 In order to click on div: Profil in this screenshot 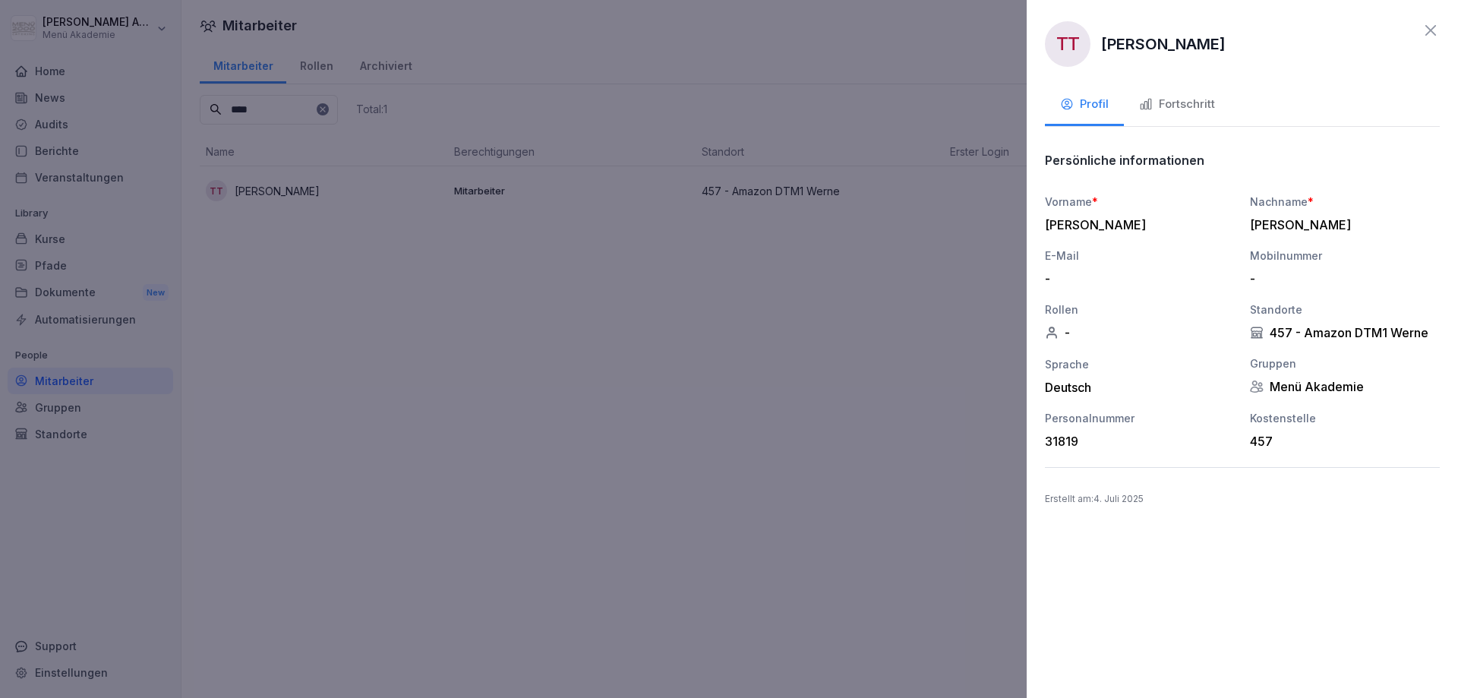, I will do `click(1085, 104)`.